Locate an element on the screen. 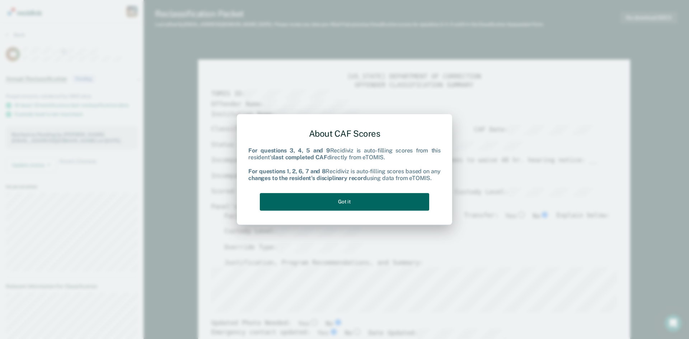 The height and width of the screenshot is (339, 689). b: For questions 3, 4, 5 and 9 is located at coordinates (289, 151).